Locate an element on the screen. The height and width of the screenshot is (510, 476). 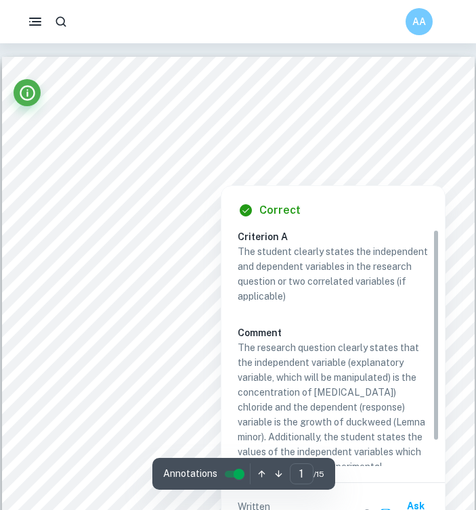
button: AA is located at coordinates (419, 22).